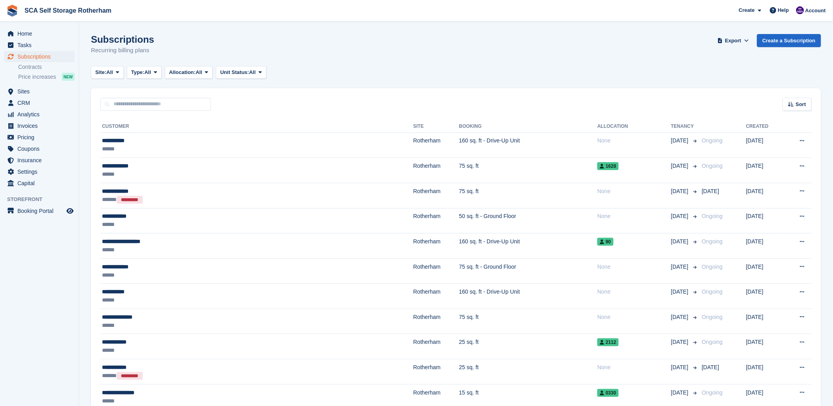 The image size is (833, 406). Describe the element at coordinates (41, 183) in the screenshot. I see `span: Capital` at that location.